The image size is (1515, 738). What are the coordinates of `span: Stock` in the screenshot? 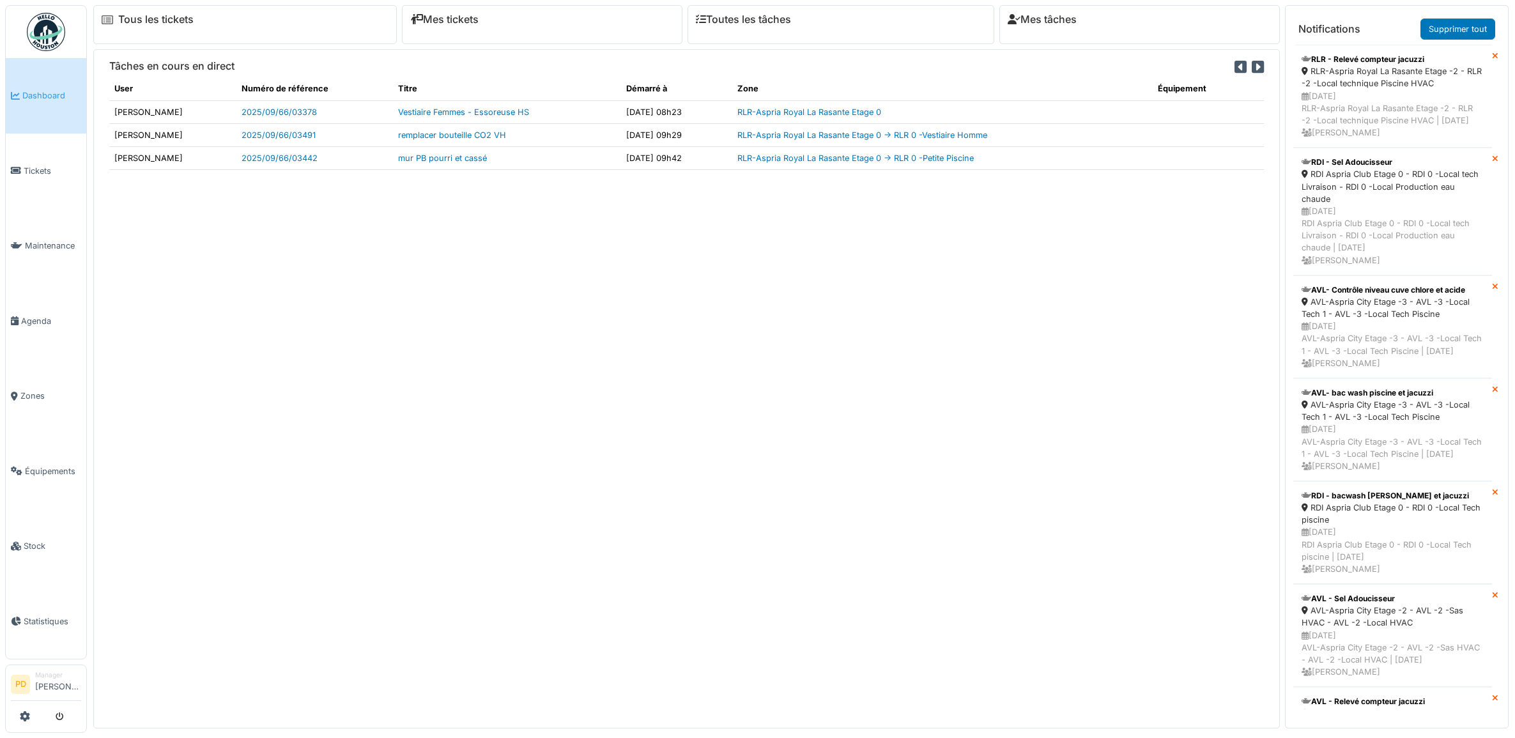 It's located at (52, 546).